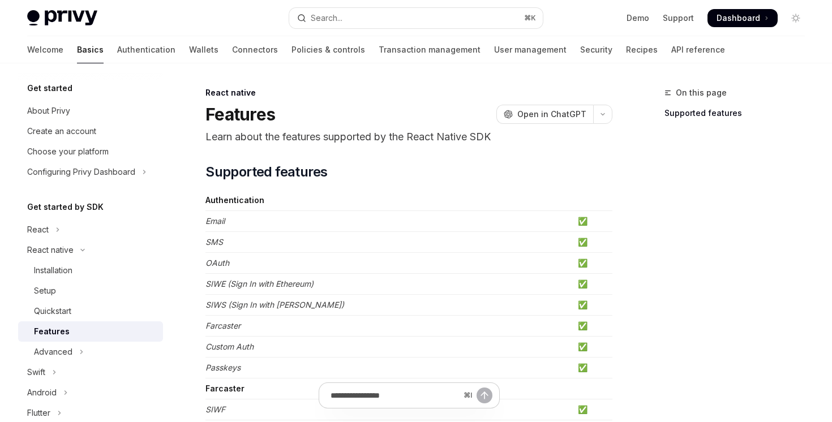 The height and width of the screenshot is (422, 832). I want to click on div: React, so click(38, 230).